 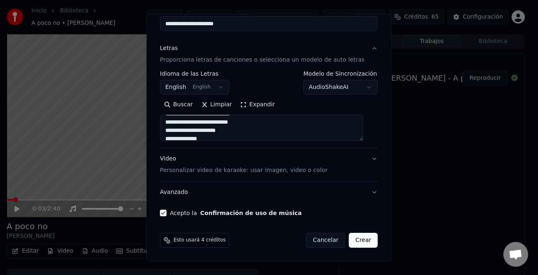 I want to click on p: Personalizar video de karaoke: usar imagen, video o color, so click(x=243, y=170).